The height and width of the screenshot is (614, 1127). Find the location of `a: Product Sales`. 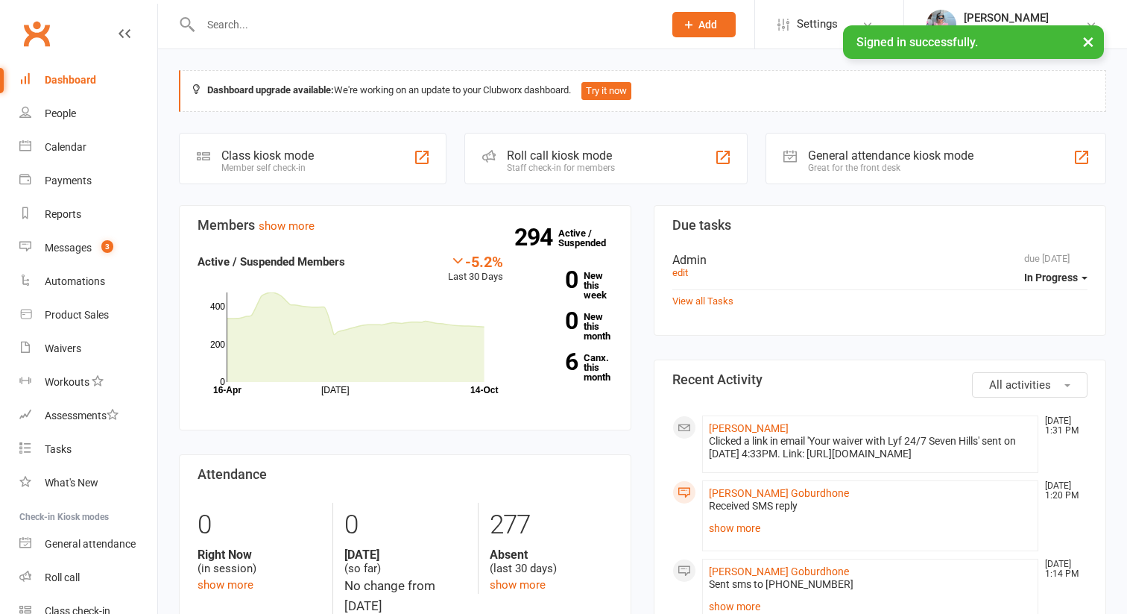

a: Product Sales is located at coordinates (88, 315).